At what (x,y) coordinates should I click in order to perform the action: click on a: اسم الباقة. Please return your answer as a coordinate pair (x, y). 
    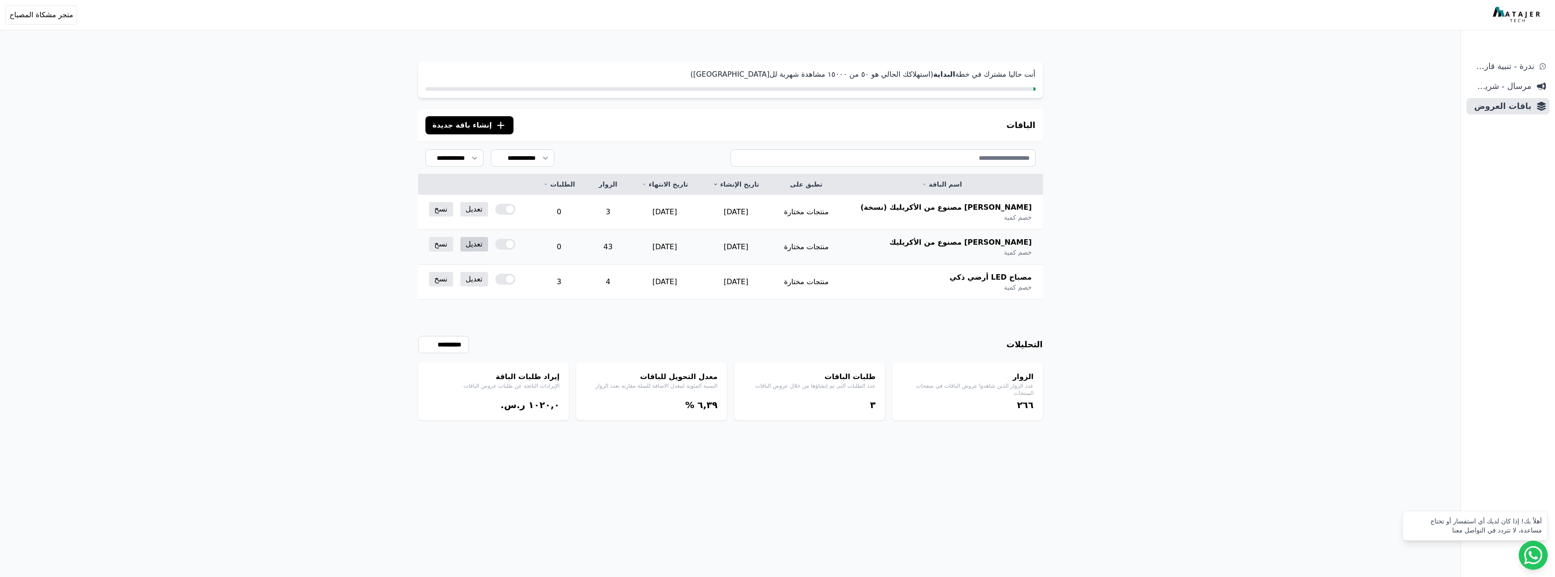
    Looking at the image, I should click on (941, 184).